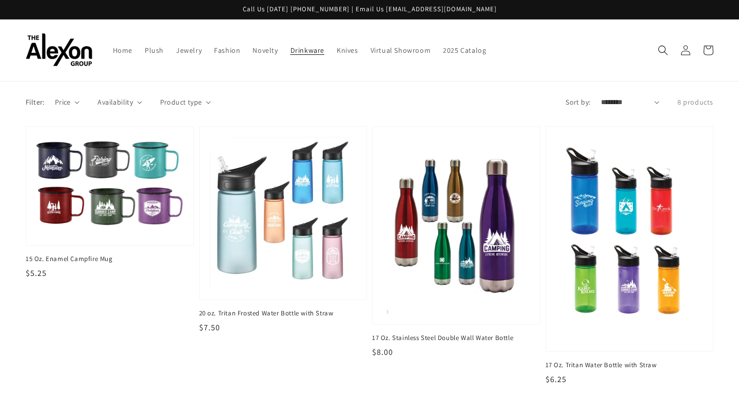 The height and width of the screenshot is (399, 739). I want to click on summary: Search, so click(663, 50).